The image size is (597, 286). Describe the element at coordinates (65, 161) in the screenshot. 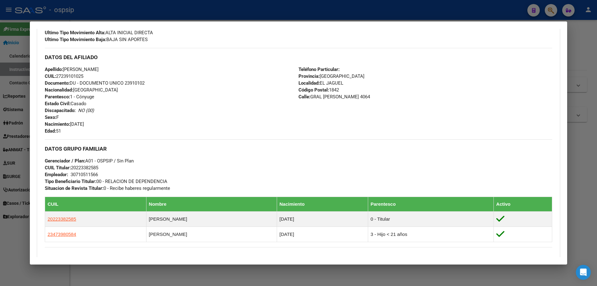

I see `strong: Gerenciador / Plan:` at that location.